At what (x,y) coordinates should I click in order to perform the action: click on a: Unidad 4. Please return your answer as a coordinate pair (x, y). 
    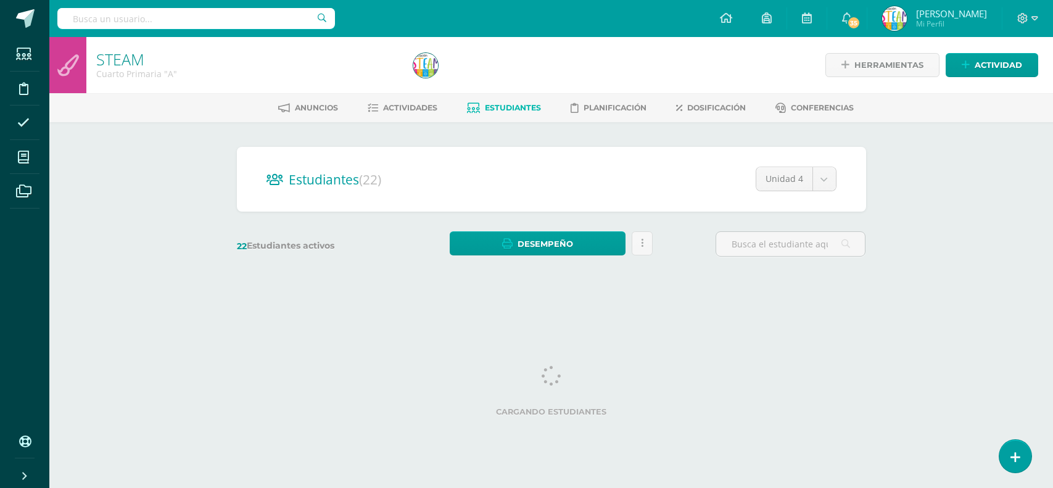
    Looking at the image, I should click on (796, 179).